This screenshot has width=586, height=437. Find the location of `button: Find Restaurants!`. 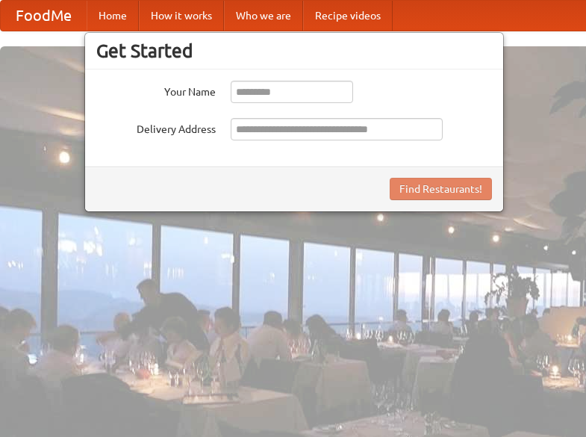

button: Find Restaurants! is located at coordinates (440, 189).